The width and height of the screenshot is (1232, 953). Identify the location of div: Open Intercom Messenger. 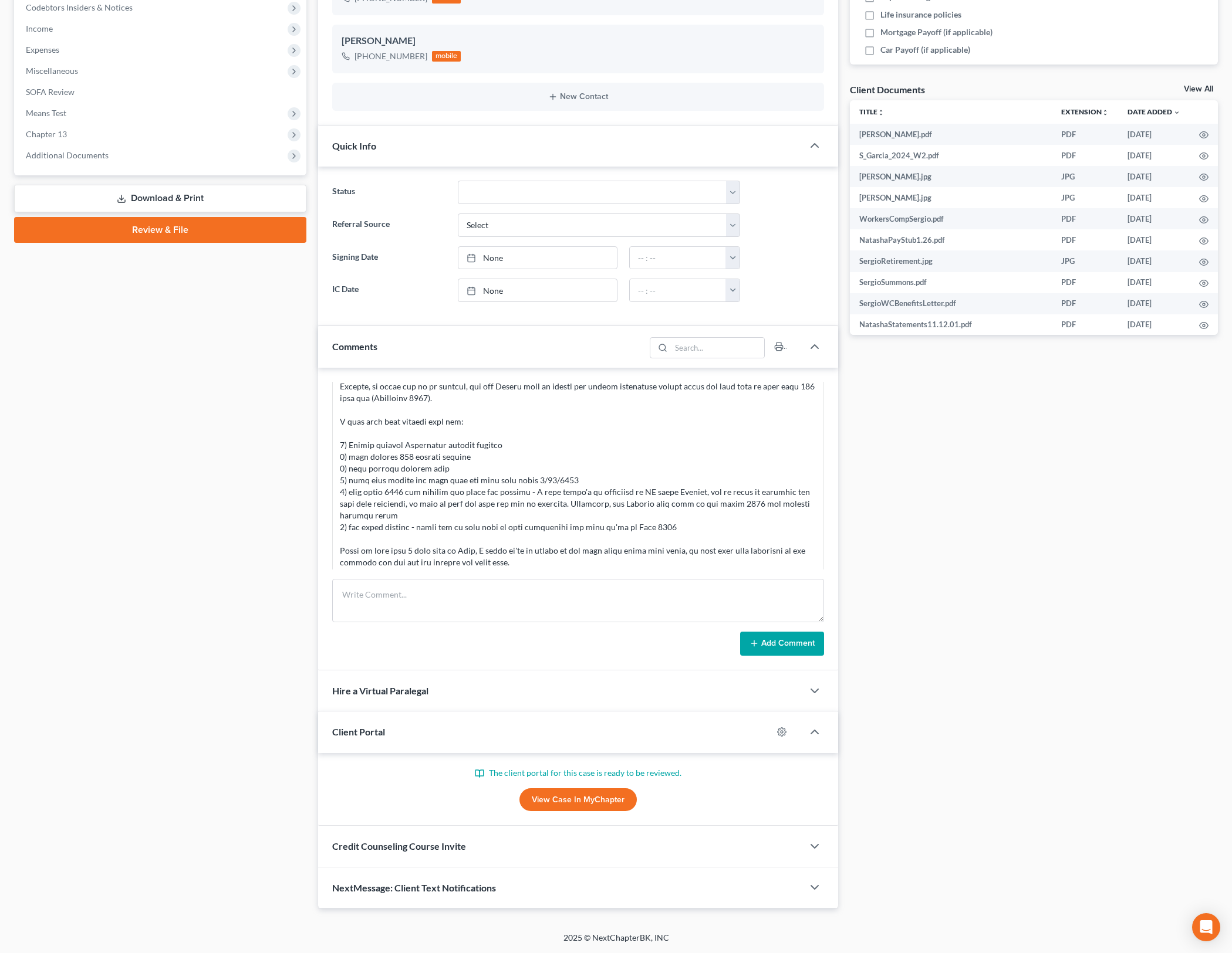
(1206, 928).